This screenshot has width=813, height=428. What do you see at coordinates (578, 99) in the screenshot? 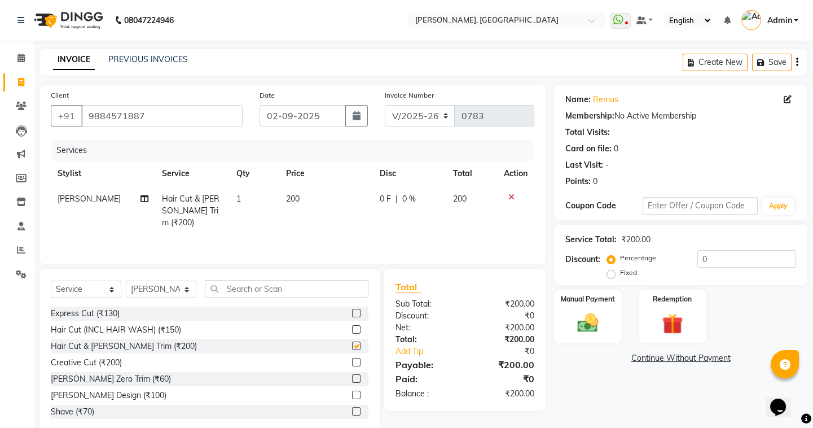
I see `div: Name:` at bounding box center [578, 99].